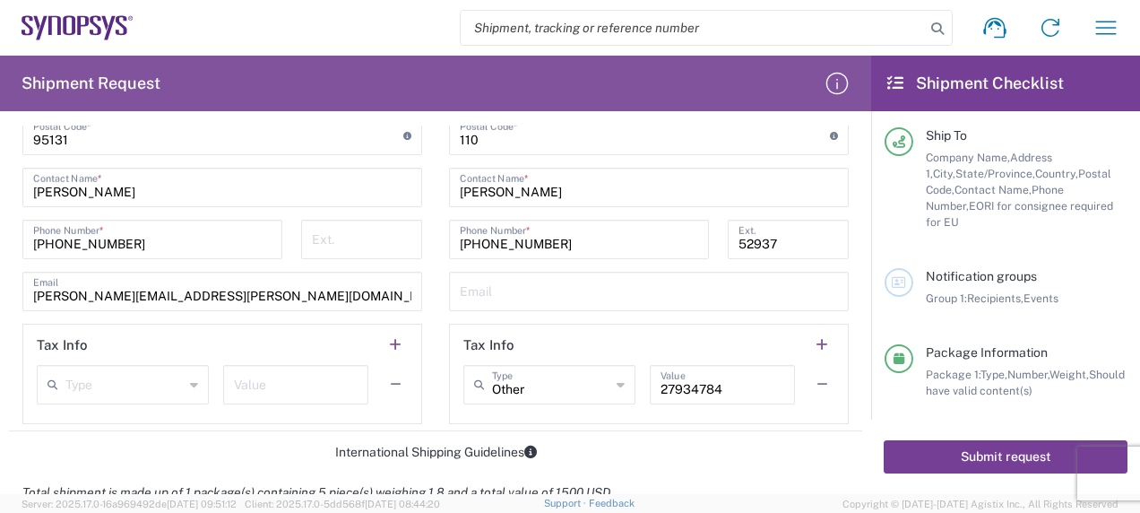 The width and height of the screenshot is (1140, 513). I want to click on span: Server: 2025.17.0-16a969492de, so click(129, 504).